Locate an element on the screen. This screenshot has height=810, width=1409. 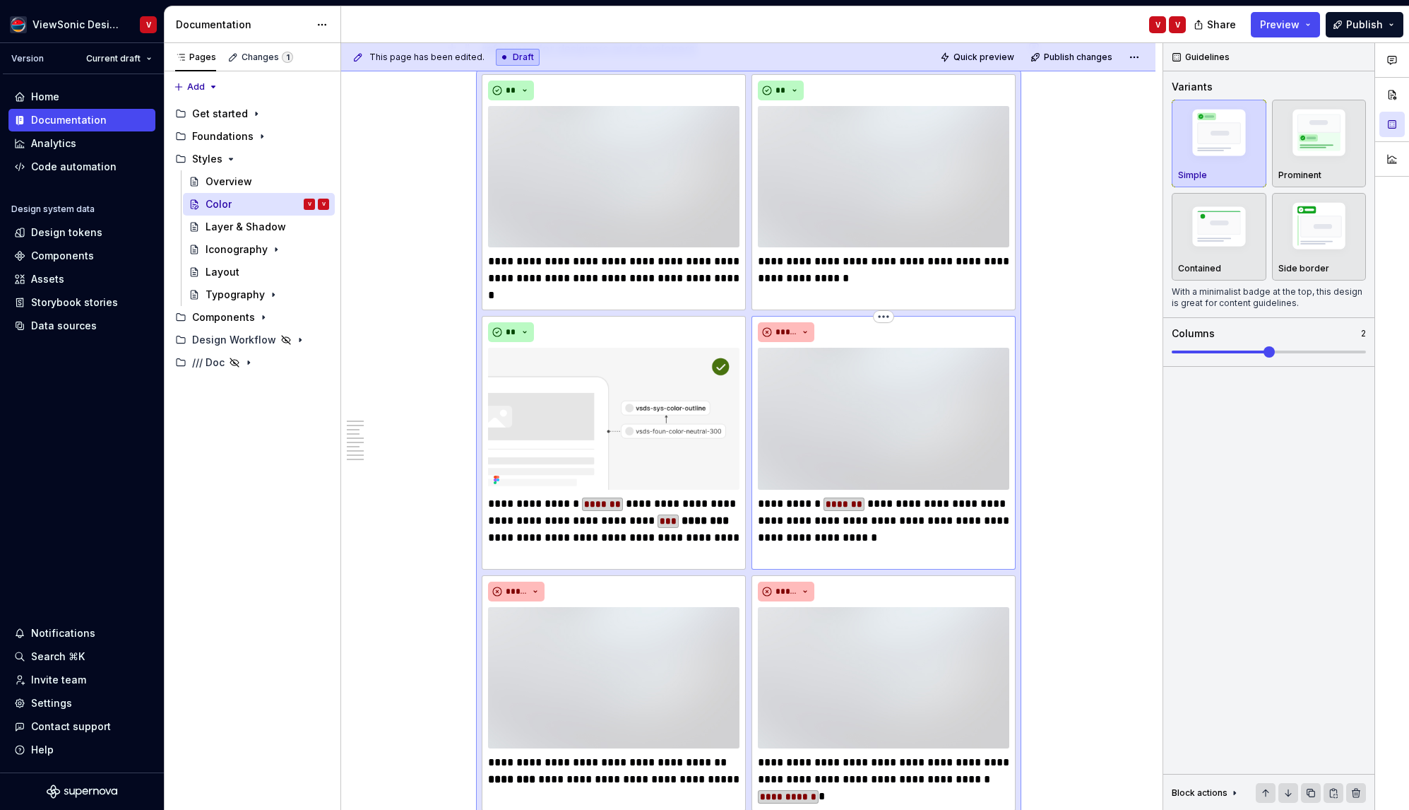
span: Current draft is located at coordinates (113, 59).